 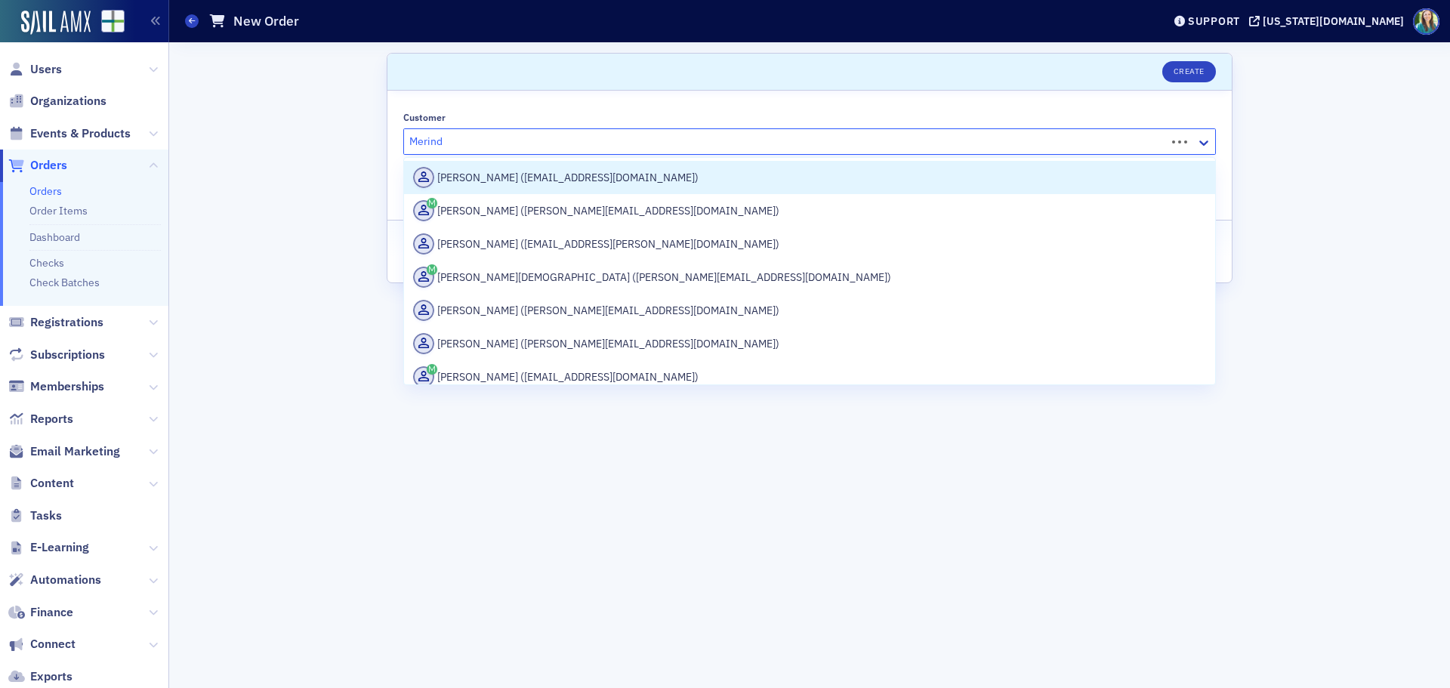 I want to click on a: Check Batches, so click(x=64, y=282).